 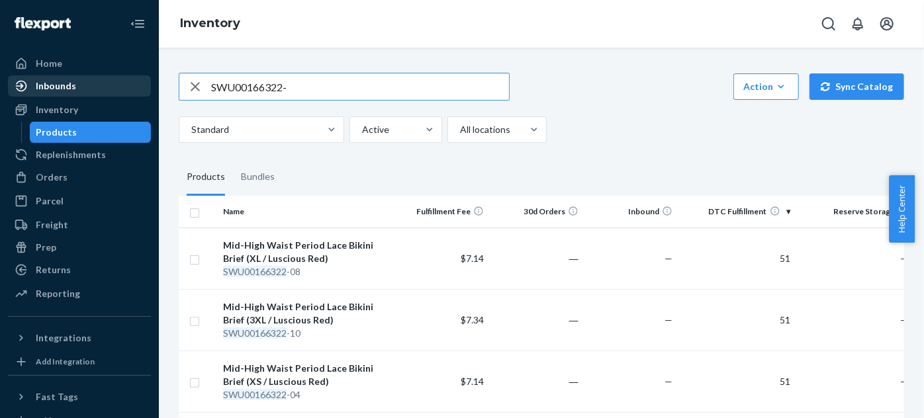 I want to click on div: Returns, so click(x=53, y=270).